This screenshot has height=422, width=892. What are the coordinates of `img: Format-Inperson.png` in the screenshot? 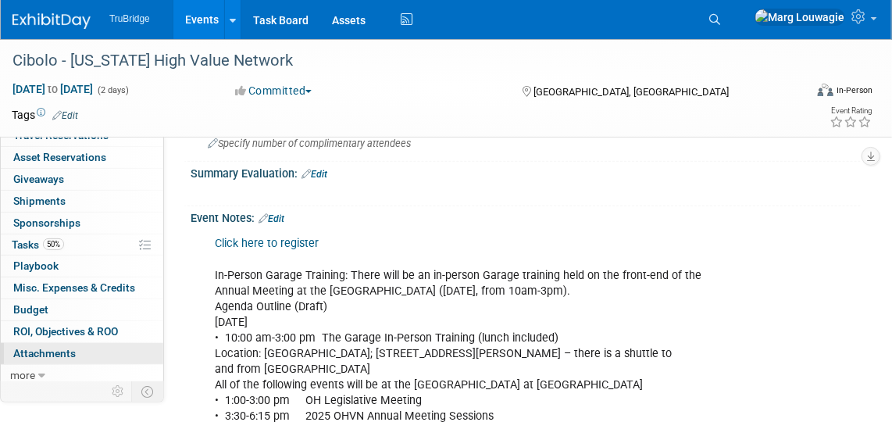 It's located at (826, 90).